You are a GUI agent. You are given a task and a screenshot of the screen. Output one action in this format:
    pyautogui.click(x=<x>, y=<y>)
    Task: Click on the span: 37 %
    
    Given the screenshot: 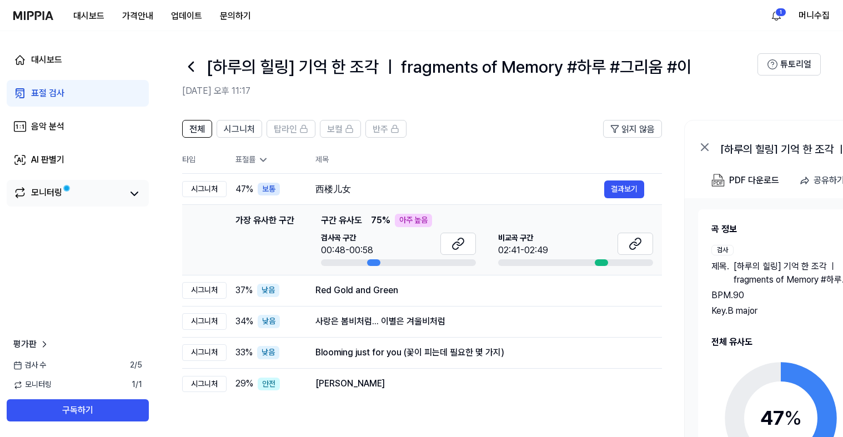 What is the action you would take?
    pyautogui.click(x=244, y=290)
    